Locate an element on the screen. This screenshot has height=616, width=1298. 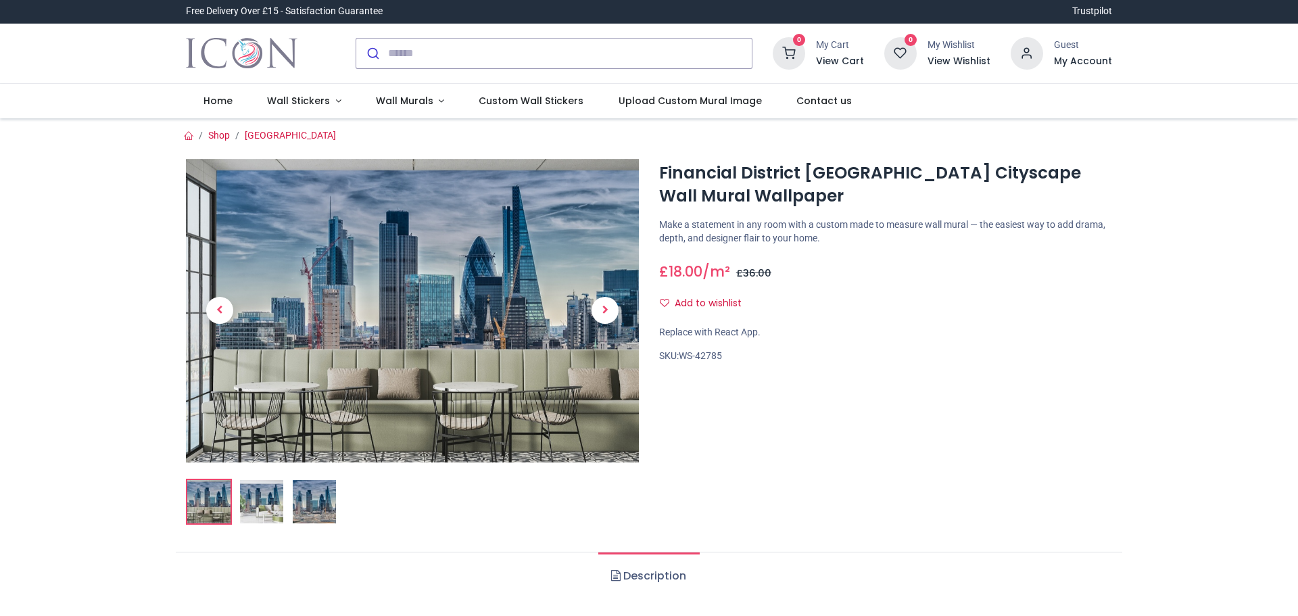
a: My Account is located at coordinates (1083, 62).